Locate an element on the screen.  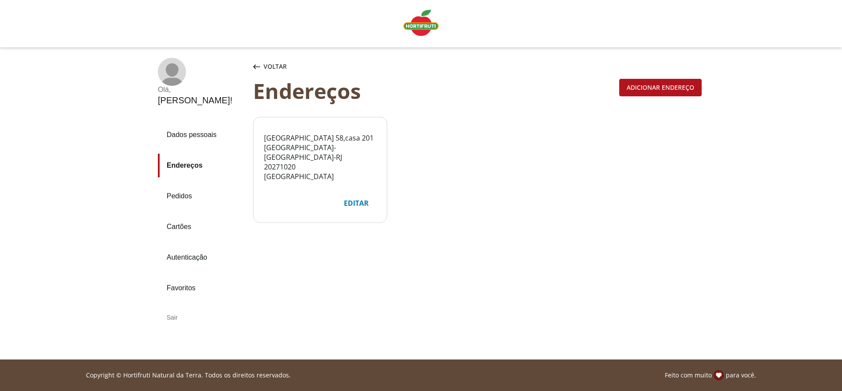
a: Favoritos is located at coordinates (202, 288).